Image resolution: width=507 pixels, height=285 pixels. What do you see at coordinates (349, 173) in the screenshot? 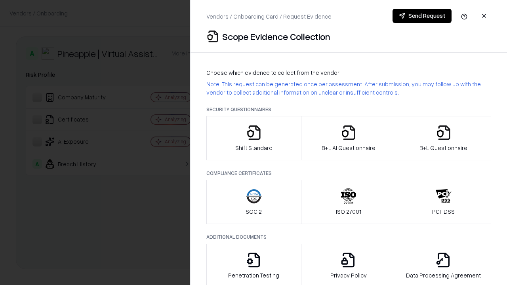
I see `p: Compliance Certificates` at bounding box center [349, 173].